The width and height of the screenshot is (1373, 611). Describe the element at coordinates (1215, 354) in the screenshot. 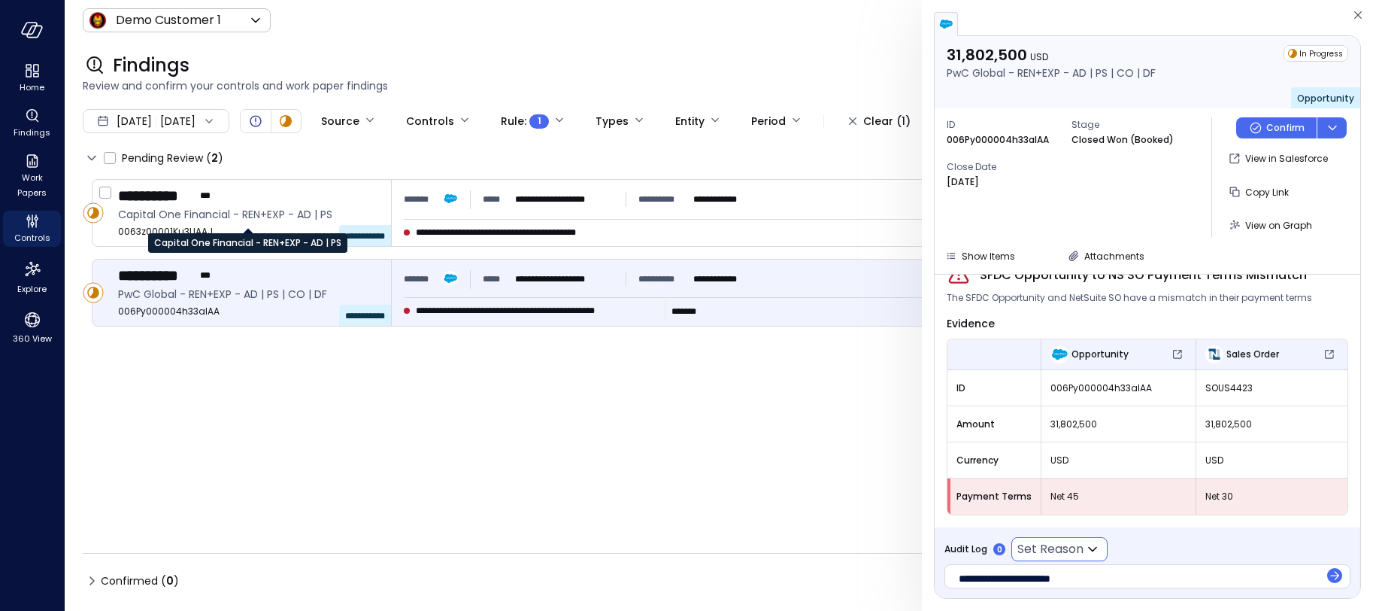

I see `img: Sales Order` at that location.